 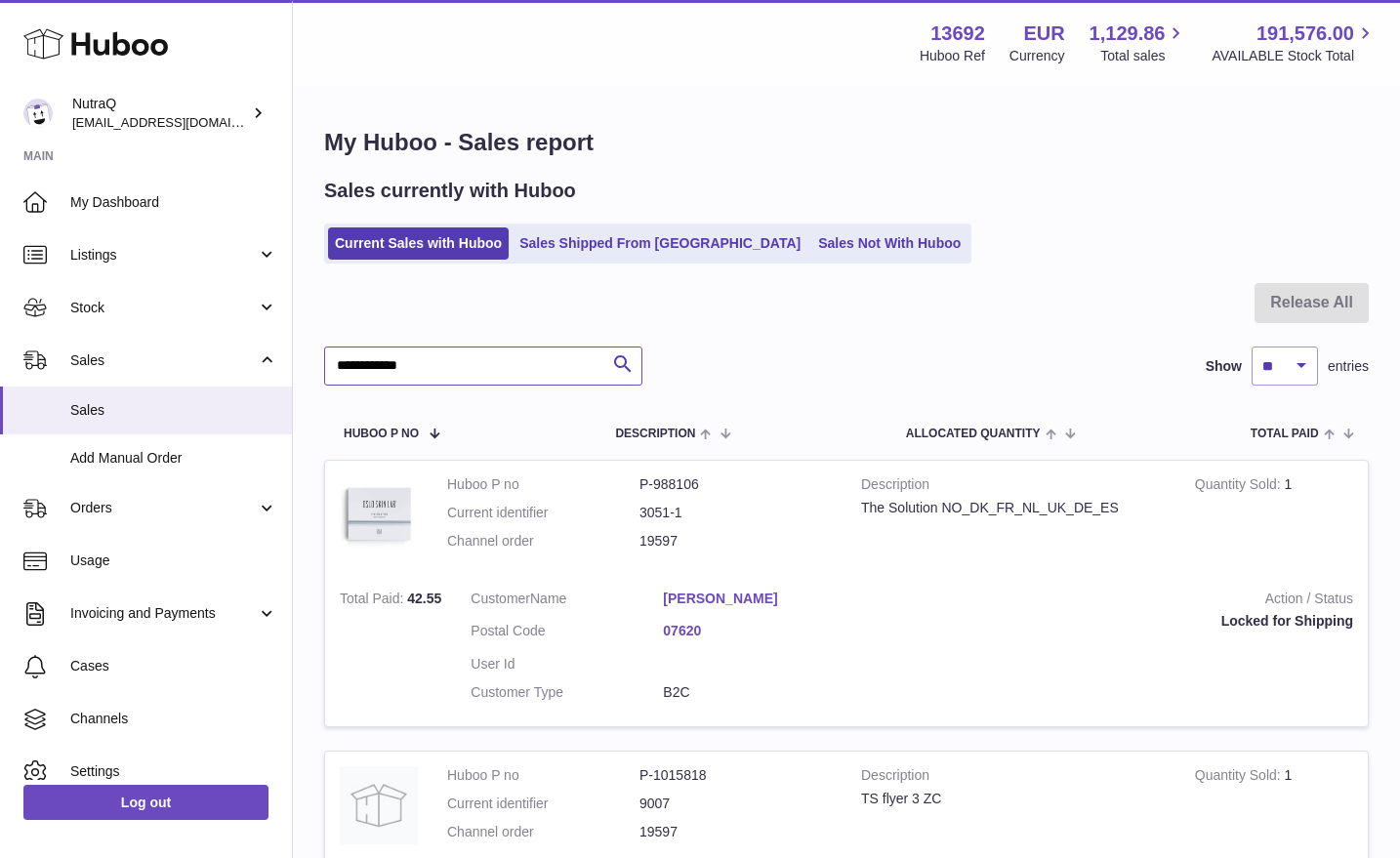 I want to click on strong: Total Paid, so click(x=373, y=601).